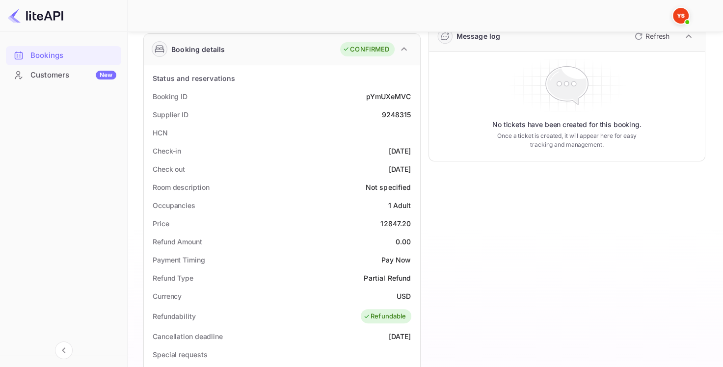 This screenshot has height=367, width=723. What do you see at coordinates (366, 50) in the screenshot?
I see `div: CONFIRMED` at bounding box center [366, 50].